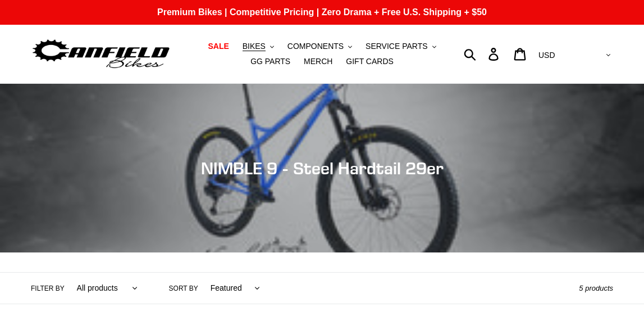 The height and width of the screenshot is (316, 644). Describe the element at coordinates (318, 61) in the screenshot. I see `a: MERCH` at that location.